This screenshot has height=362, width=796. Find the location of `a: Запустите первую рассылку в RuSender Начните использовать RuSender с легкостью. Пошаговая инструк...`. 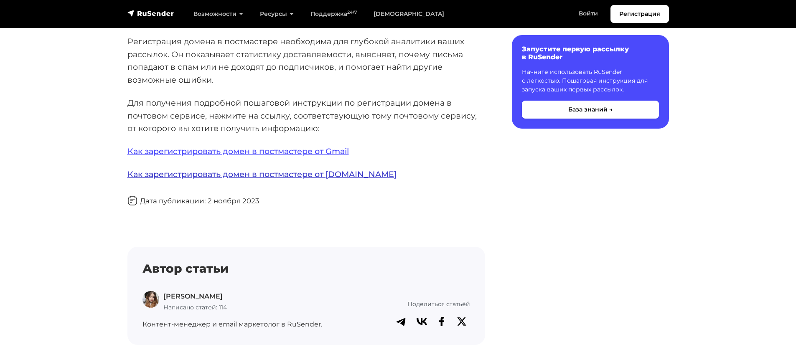

a: Запустите первую рассылку в RuSender Начните использовать RuSender с легкостью. Пошаговая инструк... is located at coordinates (590, 82).